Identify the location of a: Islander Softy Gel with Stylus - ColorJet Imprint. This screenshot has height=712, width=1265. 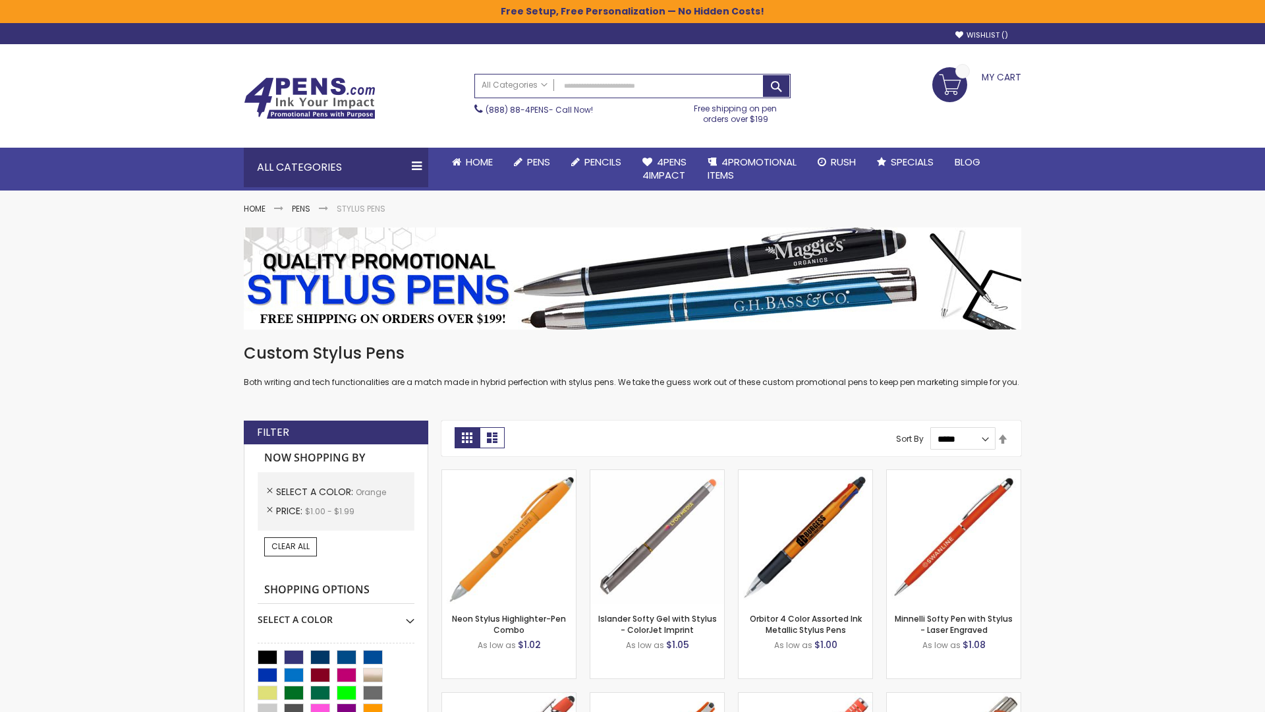
(658, 623).